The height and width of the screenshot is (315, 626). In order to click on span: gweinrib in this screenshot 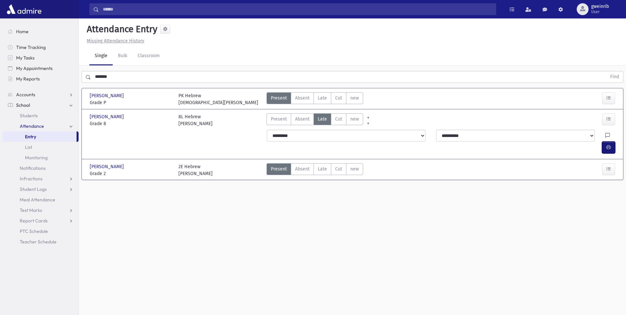, I will do `click(600, 7)`.